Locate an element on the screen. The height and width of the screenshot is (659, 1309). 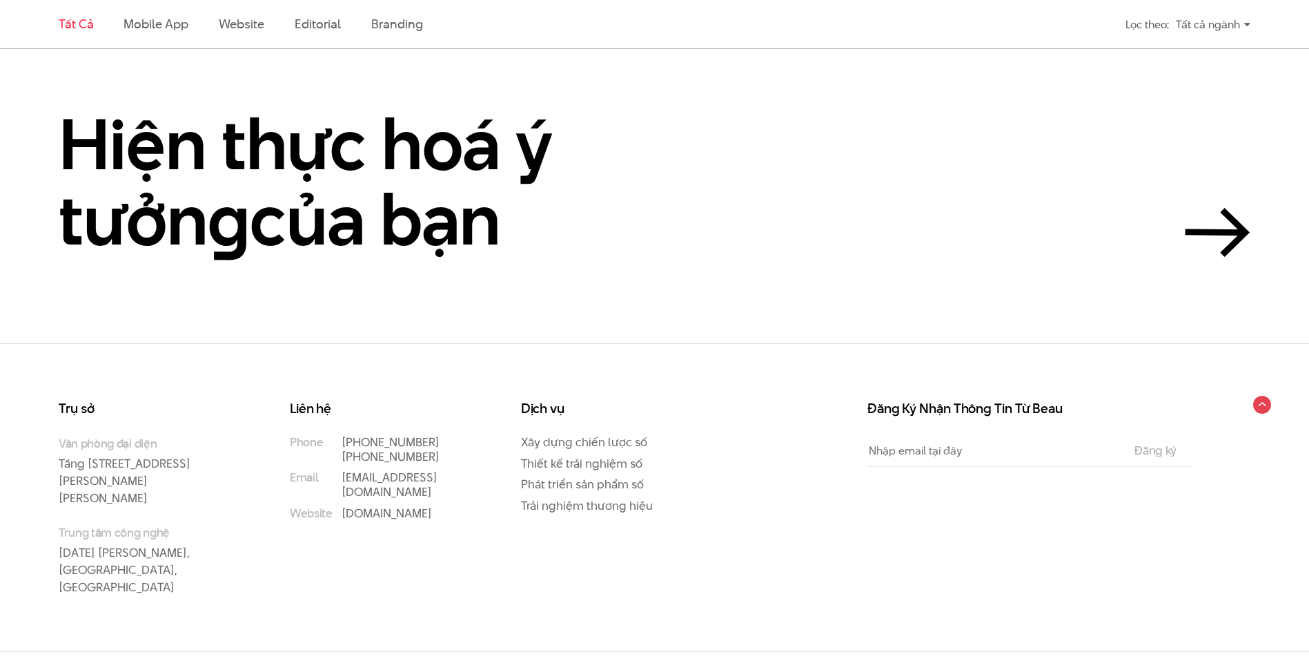
small: Trung tâm công nghệ is located at coordinates (146, 532).